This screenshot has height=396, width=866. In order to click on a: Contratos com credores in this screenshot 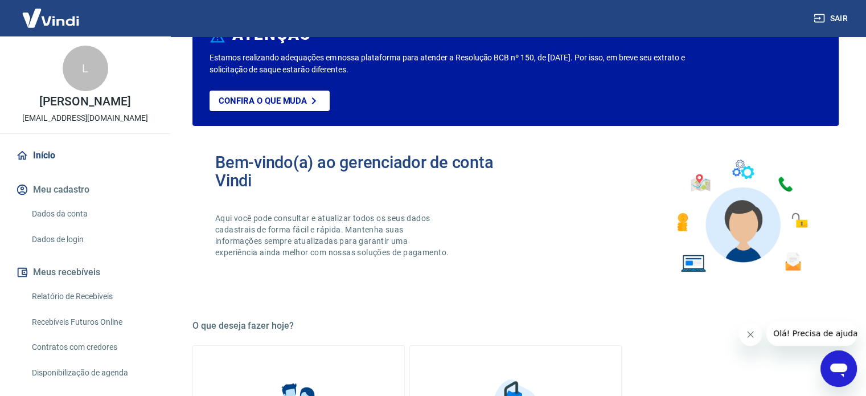, I will do `click(92, 347)`.